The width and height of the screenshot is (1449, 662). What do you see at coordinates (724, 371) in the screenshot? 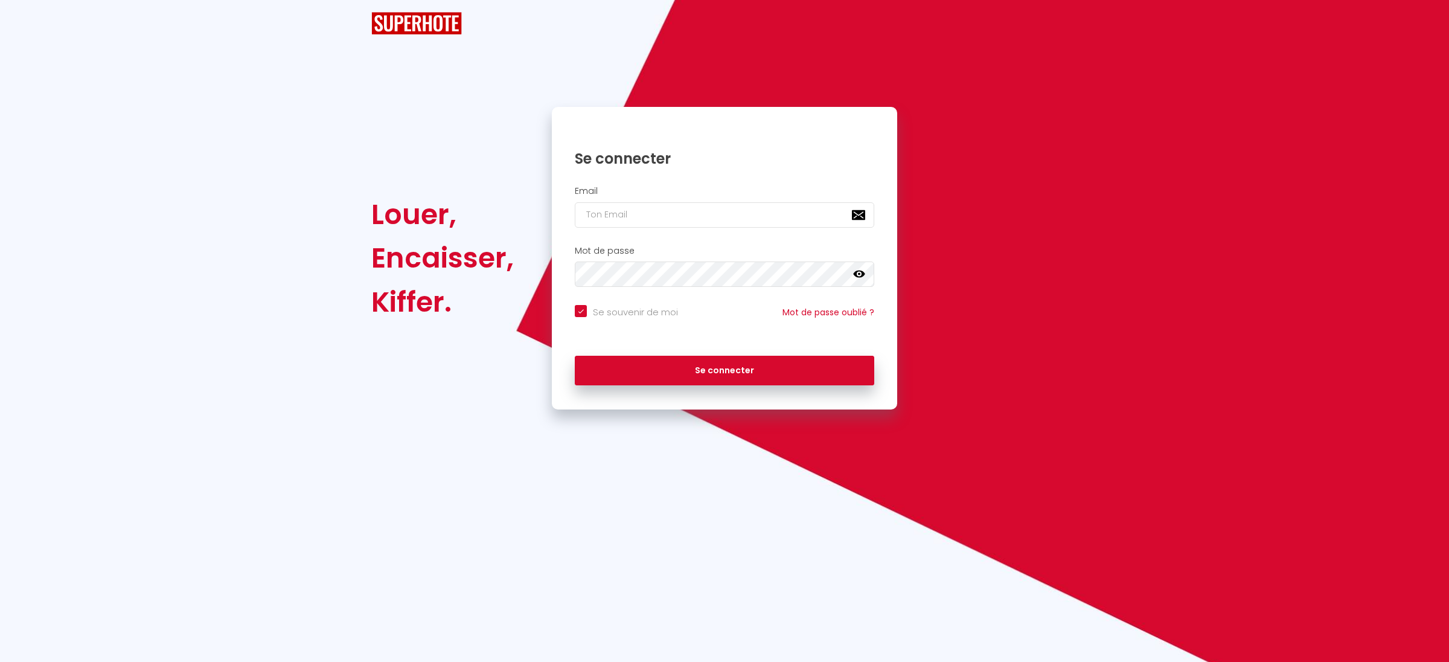
I see `button: Se connecter` at bounding box center [724, 371].